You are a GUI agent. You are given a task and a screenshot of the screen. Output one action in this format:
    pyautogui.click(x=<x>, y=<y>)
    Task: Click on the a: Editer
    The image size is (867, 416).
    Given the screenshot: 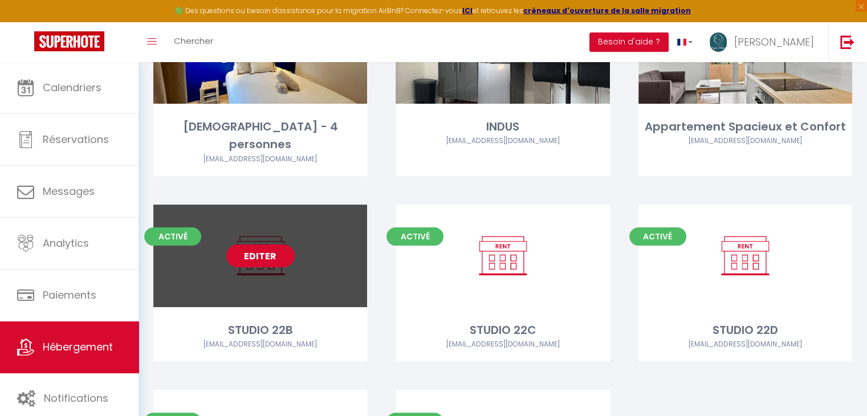 What is the action you would take?
    pyautogui.click(x=261, y=256)
    